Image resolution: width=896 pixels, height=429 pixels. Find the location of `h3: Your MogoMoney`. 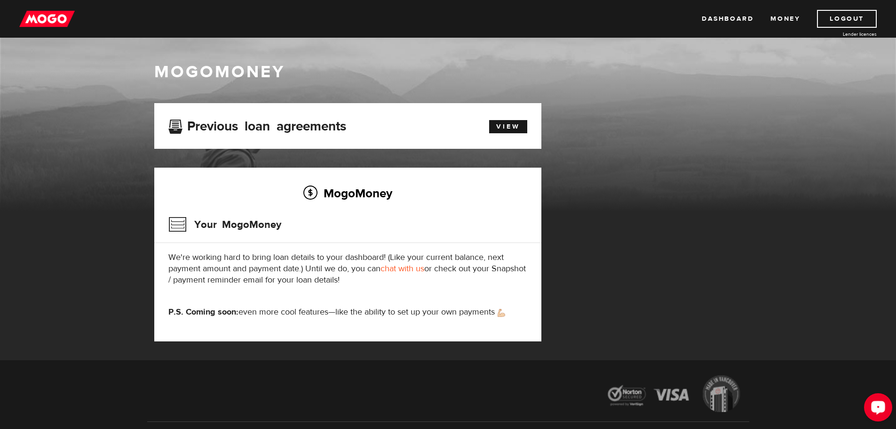

h3: Your MogoMoney is located at coordinates (225, 224).